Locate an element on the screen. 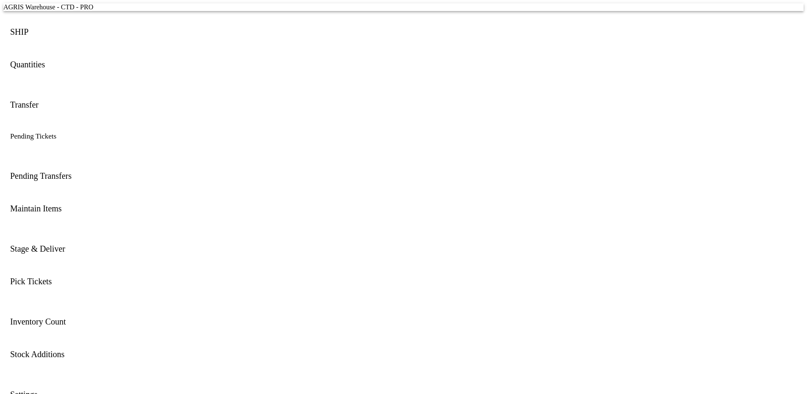 The image size is (807, 394). span: SHIP is located at coordinates (19, 32).